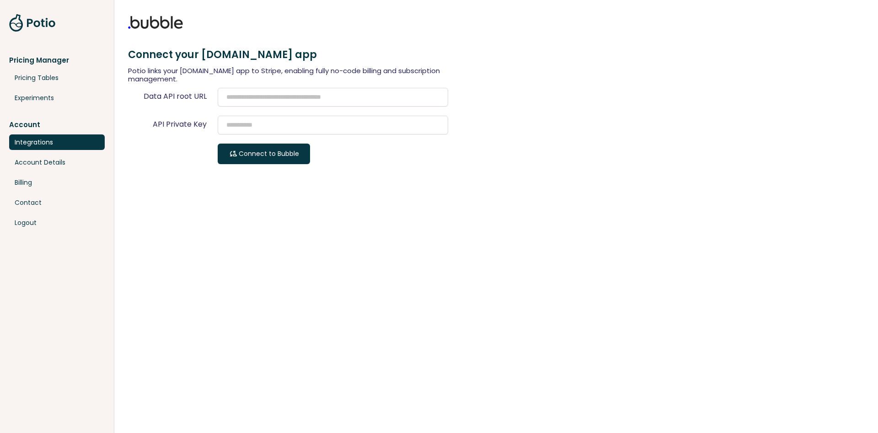 The height and width of the screenshot is (433, 878). I want to click on a: Integrations, so click(57, 142).